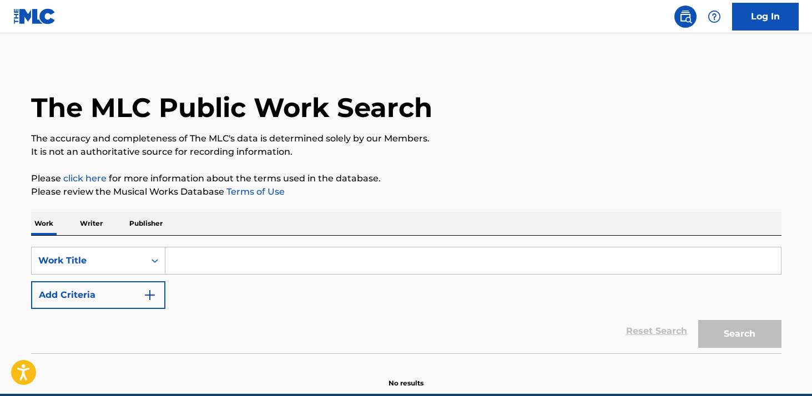 The image size is (812, 396). What do you see at coordinates (685, 17) in the screenshot?
I see `a: Public Search` at bounding box center [685, 17].